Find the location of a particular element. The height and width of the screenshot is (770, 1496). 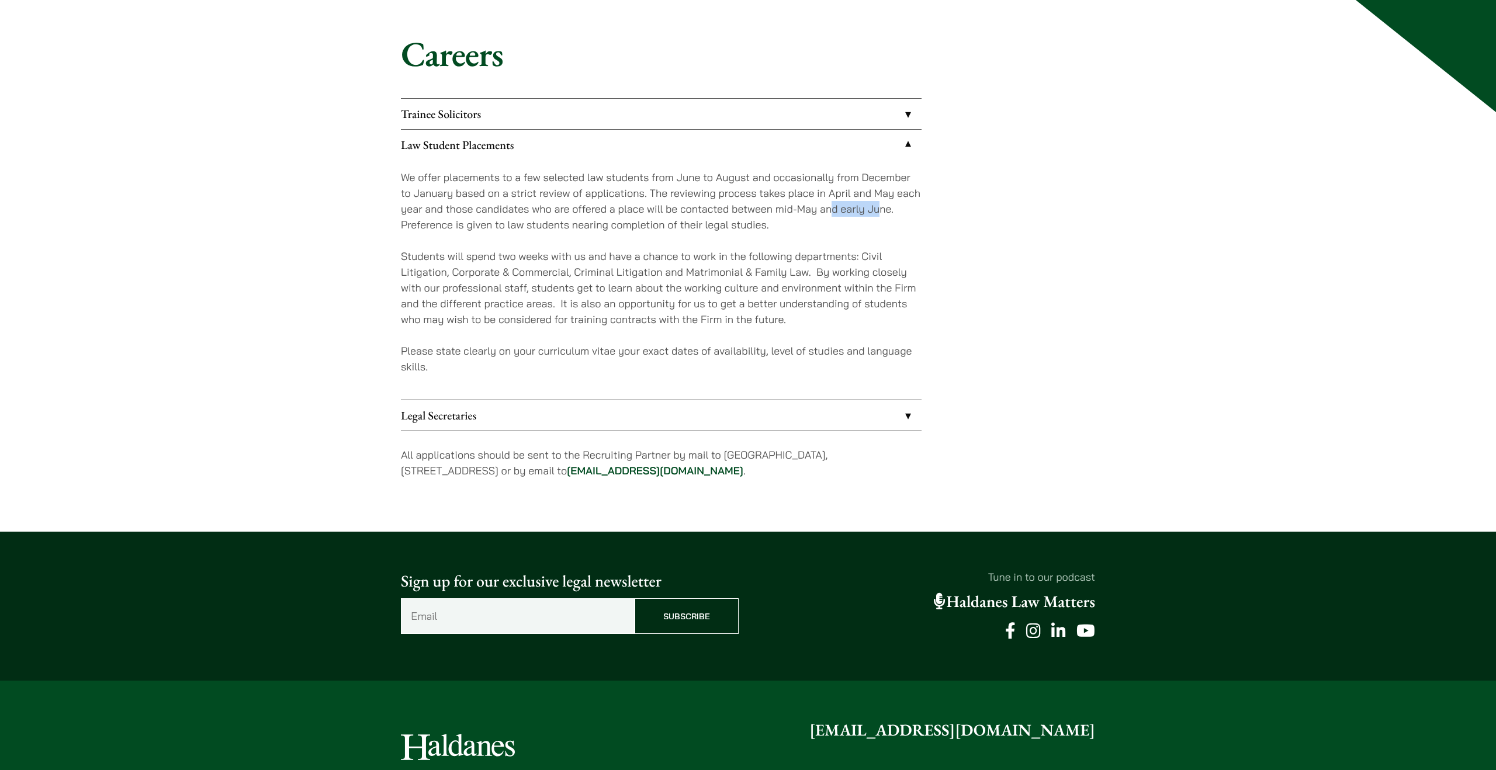

p: Students will spend two weeks with us and have a chance to work in the following departments: Civ... is located at coordinates (661, 287).